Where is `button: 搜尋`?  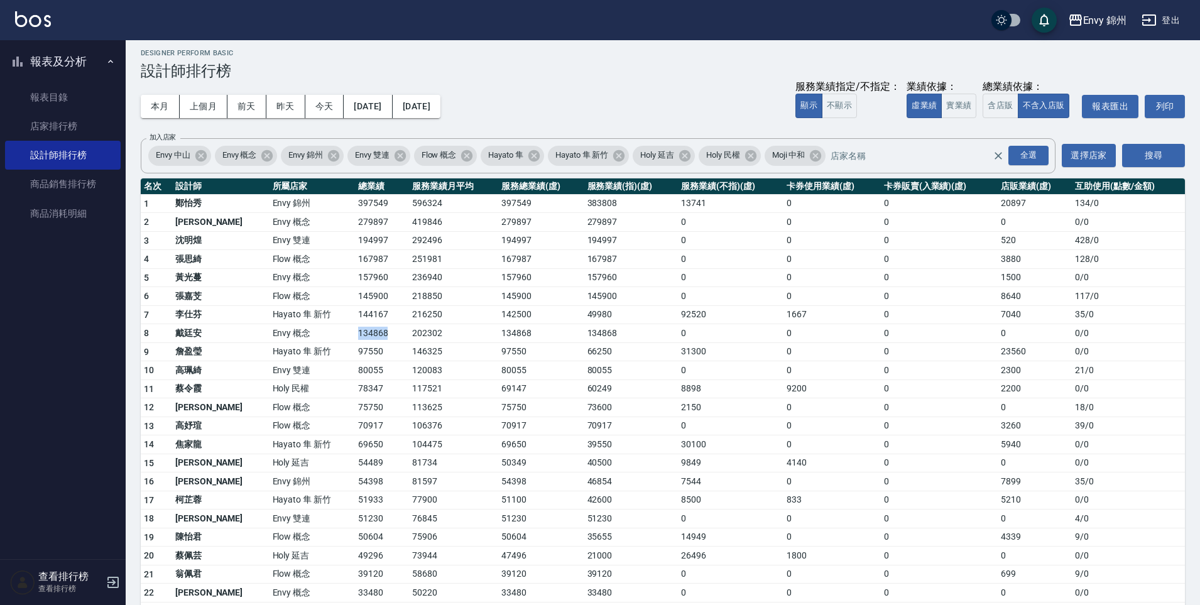 button: 搜尋 is located at coordinates (1153, 155).